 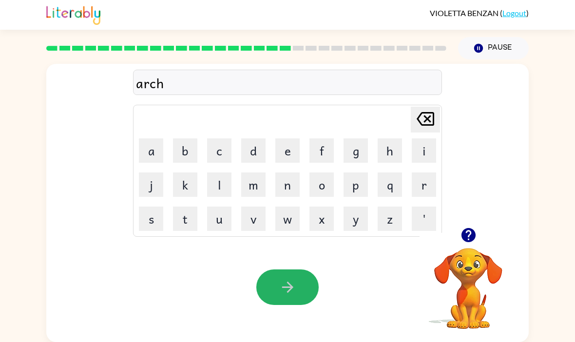 I want to click on button: e, so click(x=288, y=151).